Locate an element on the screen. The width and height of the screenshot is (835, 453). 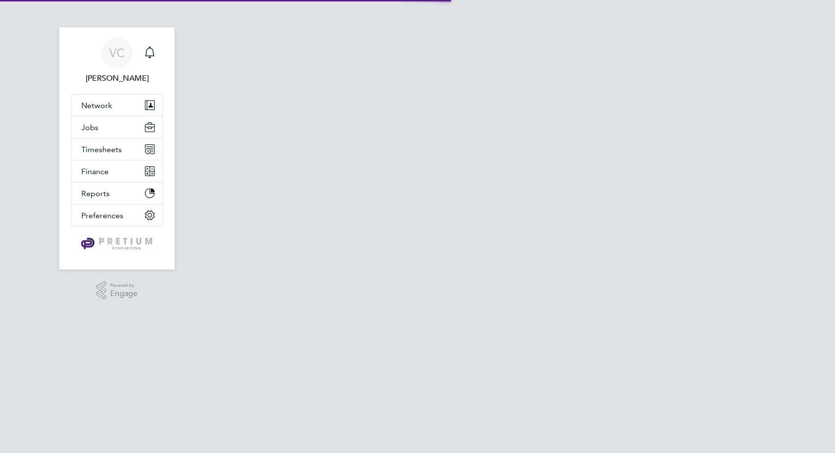
span: VC is located at coordinates (117, 53).